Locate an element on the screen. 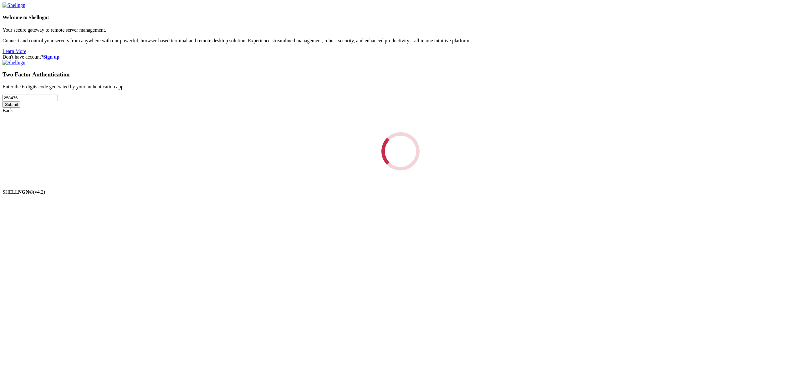 Image resolution: width=801 pixels, height=386 pixels. a: Back is located at coordinates (8, 110).